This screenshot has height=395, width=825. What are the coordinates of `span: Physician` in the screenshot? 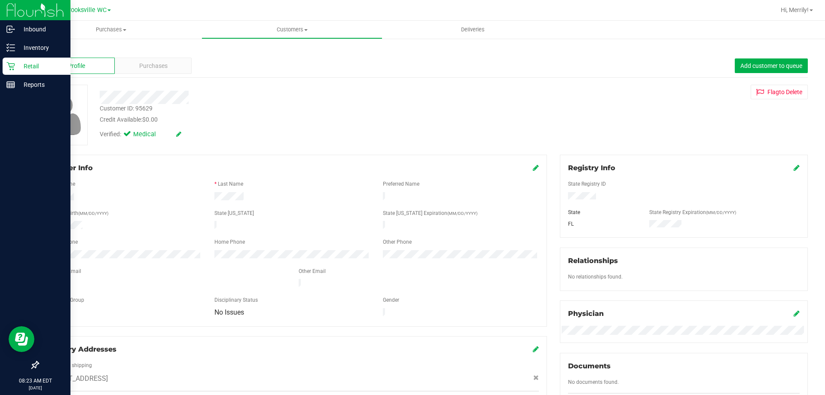 It's located at (586, 313).